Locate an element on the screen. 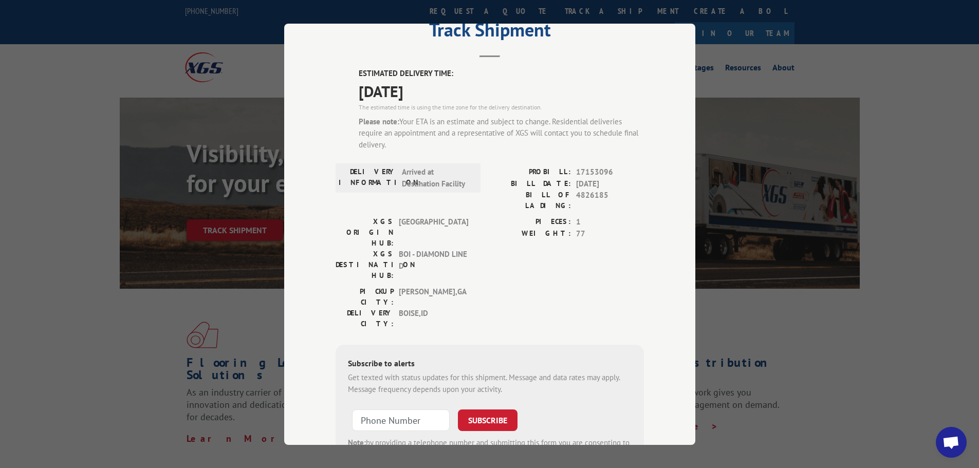 This screenshot has height=468, width=979. h2: Track Shipment is located at coordinates (490, 32).